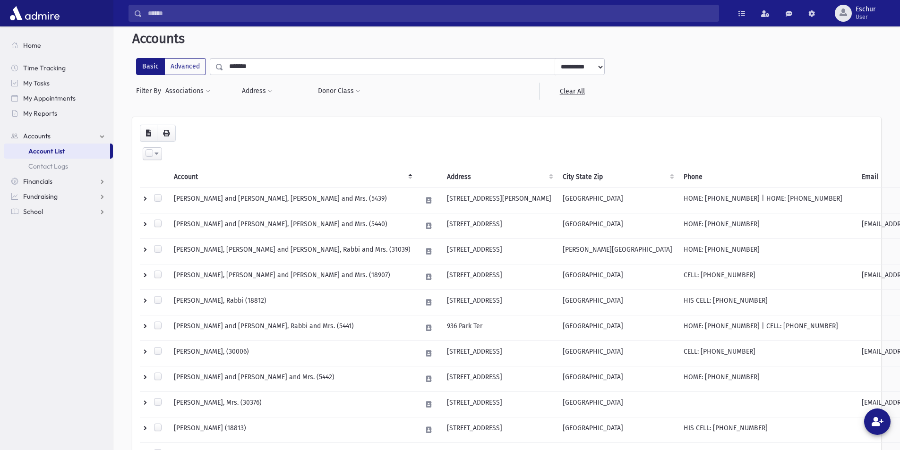 This screenshot has height=450, width=900. I want to click on th: Phone, so click(767, 177).